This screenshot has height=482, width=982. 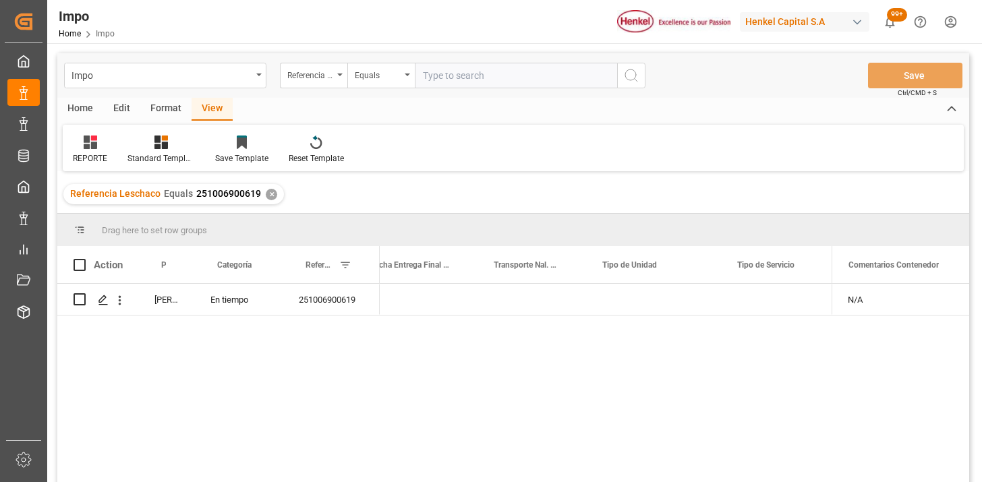 I want to click on button: Henkel Capital S.A, so click(x=807, y=22).